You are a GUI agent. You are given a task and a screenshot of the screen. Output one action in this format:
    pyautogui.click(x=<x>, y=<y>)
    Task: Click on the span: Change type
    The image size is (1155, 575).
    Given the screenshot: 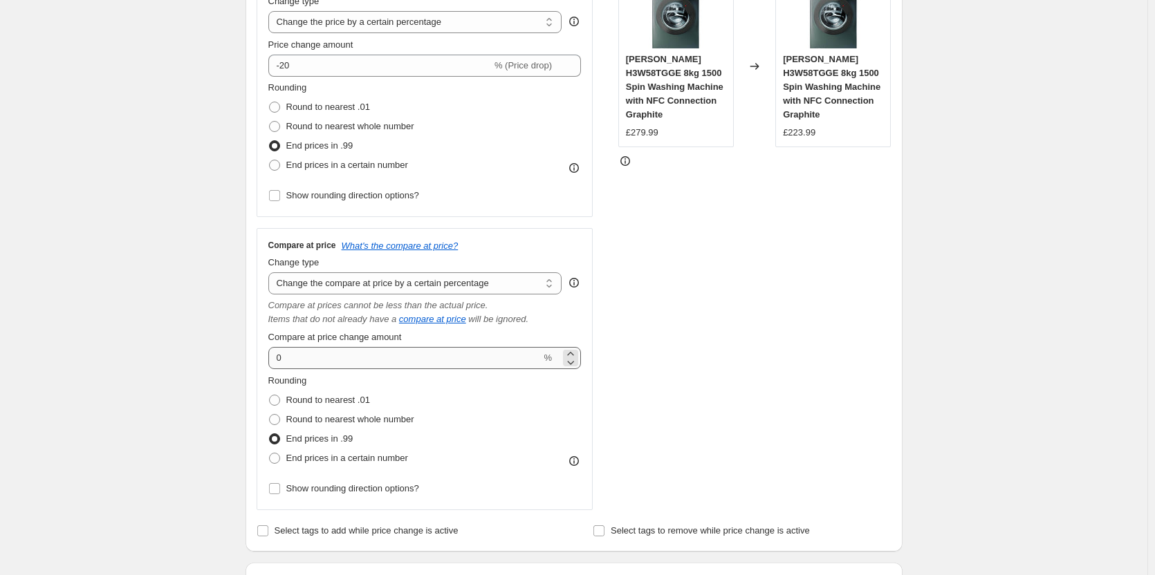 What is the action you would take?
    pyautogui.click(x=294, y=262)
    